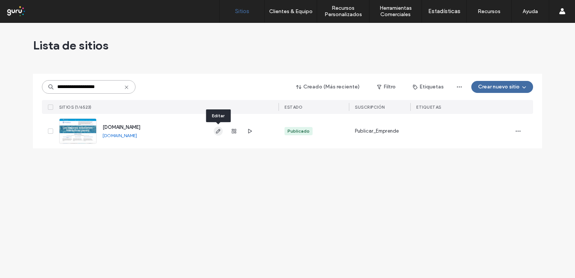 This screenshot has width=575, height=278. Describe the element at coordinates (386, 87) in the screenshot. I see `button: Filtro` at that location.